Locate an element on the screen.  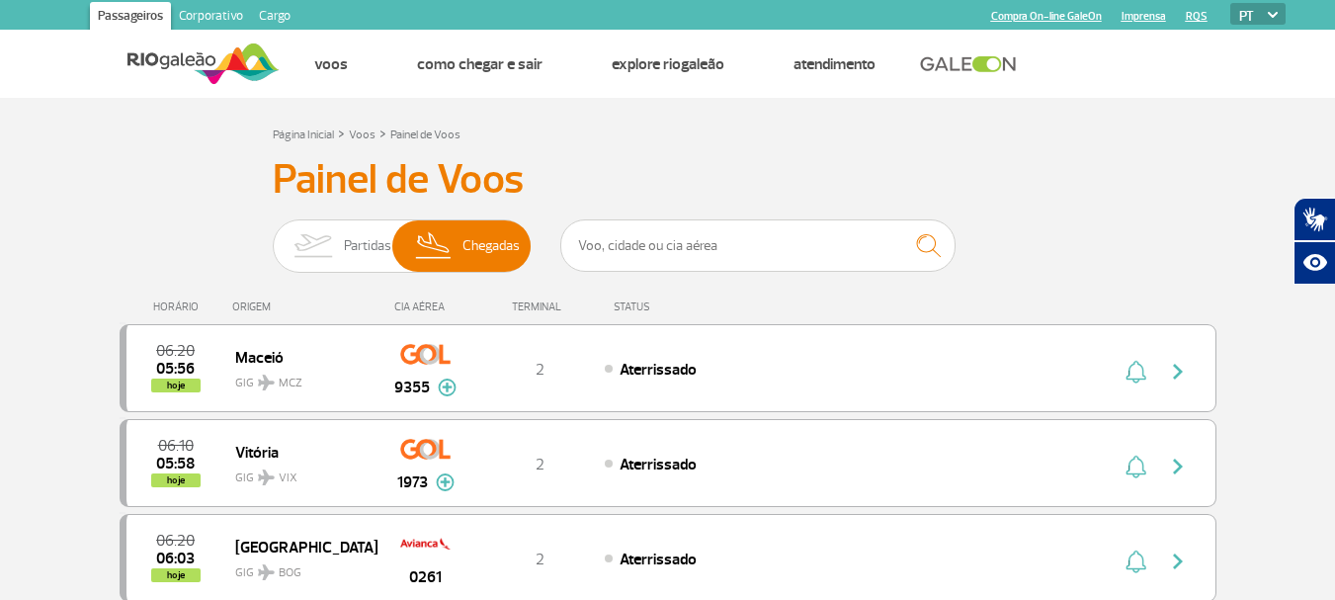
span: 2025-08-25 05:58:45 is located at coordinates (175, 463).